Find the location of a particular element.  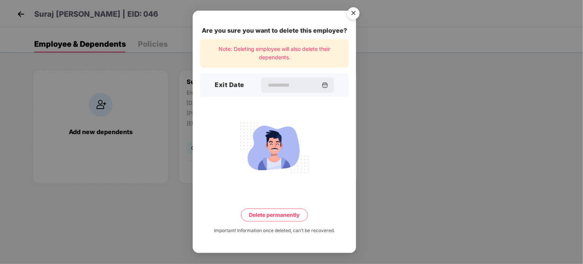

img: svg+xml;base64,PHN2ZyBpZD0iQ2FsZW5kYXItMzJ4MzIiIHhtbG5zPSJodHRwOi8vd3d3LnczLm9yZy8yMDAwL3N2ZyIgd2... is located at coordinates (325, 85).